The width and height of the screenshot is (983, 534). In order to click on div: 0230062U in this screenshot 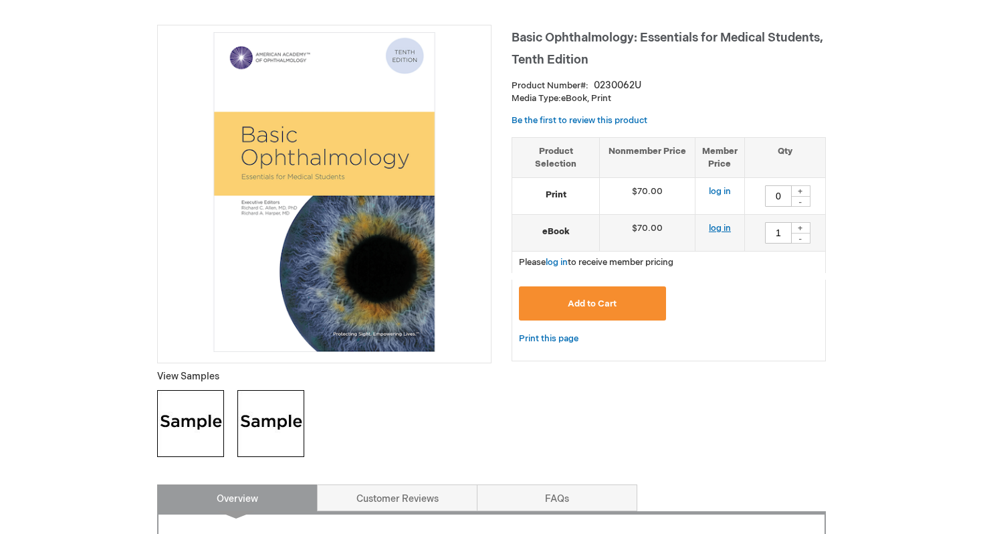, I will do `click(617, 86)`.